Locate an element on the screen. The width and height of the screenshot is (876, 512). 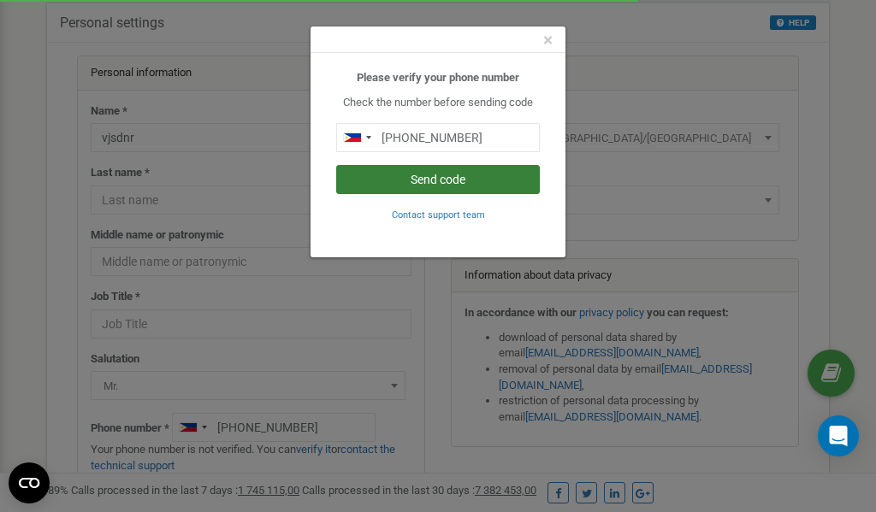
button: Send code is located at coordinates (438, 180).